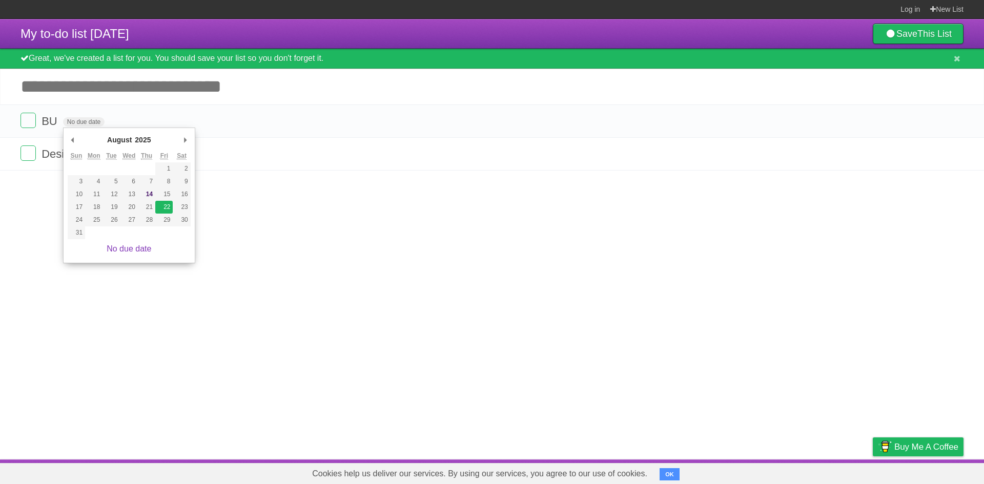 Image resolution: width=984 pixels, height=484 pixels. Describe the element at coordinates (480, 474) in the screenshot. I see `span: Cookies help us deliver our services. By using our services, you agree to our use of cookies.` at that location.